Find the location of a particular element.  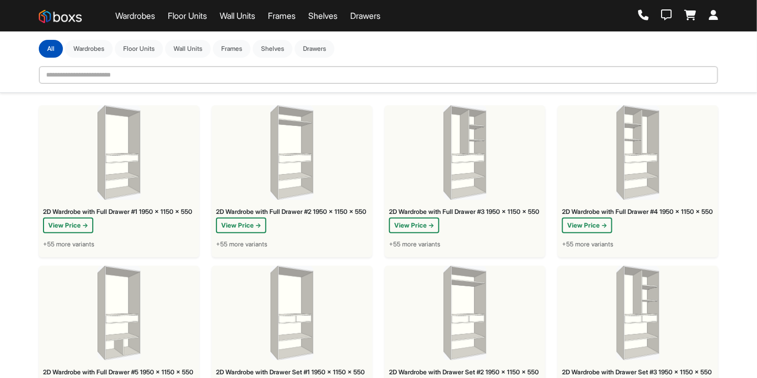

button: Frames is located at coordinates (232, 49).